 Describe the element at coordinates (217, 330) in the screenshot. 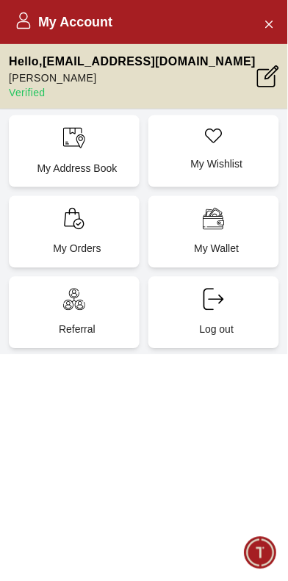

I see `p: Log out` at that location.